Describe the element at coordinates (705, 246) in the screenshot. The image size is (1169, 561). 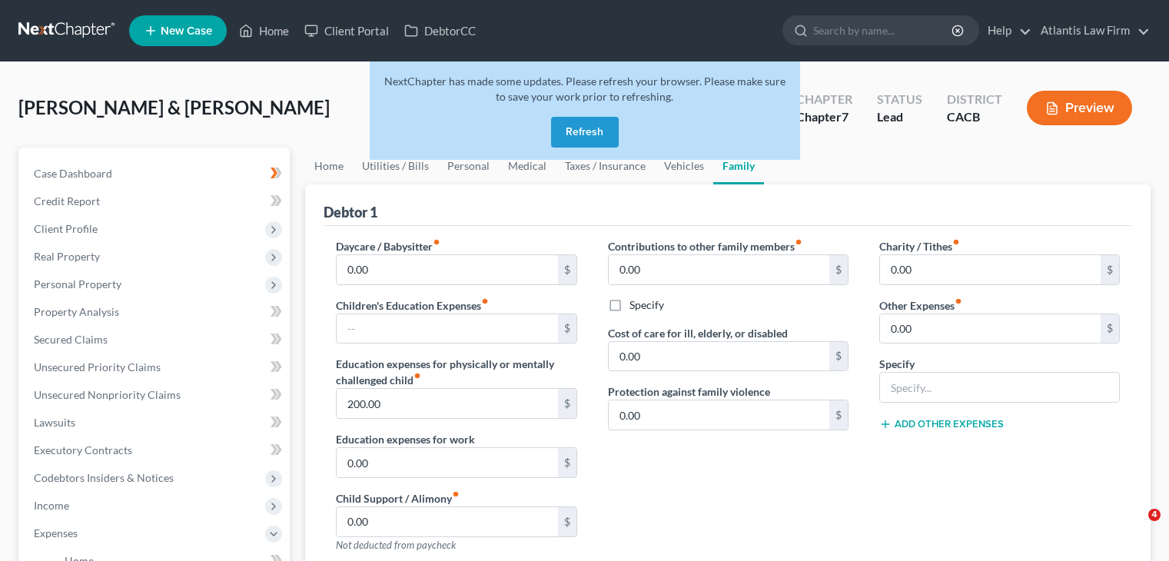
I see `label: Contributions to other family members` at that location.